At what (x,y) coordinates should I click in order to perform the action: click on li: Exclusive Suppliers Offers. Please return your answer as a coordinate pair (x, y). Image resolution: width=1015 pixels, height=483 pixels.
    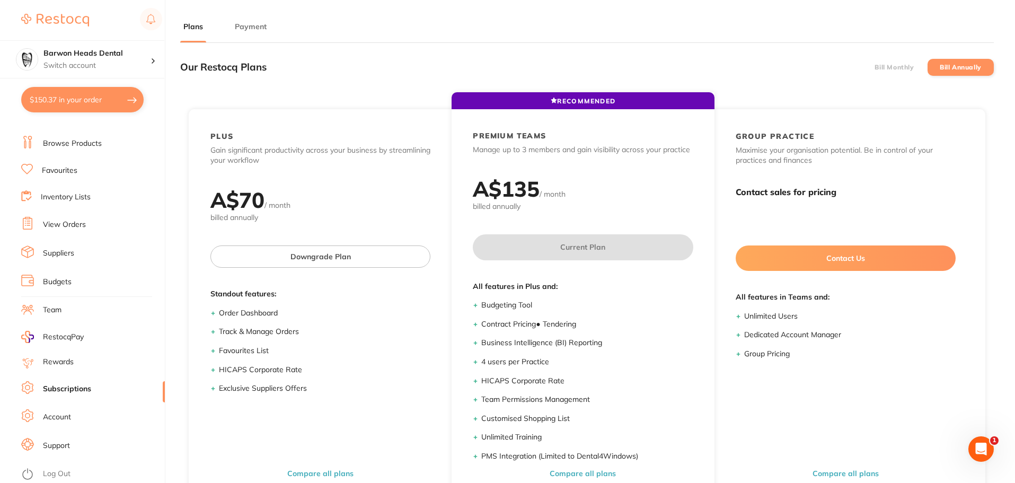
    Looking at the image, I should click on (324, 388).